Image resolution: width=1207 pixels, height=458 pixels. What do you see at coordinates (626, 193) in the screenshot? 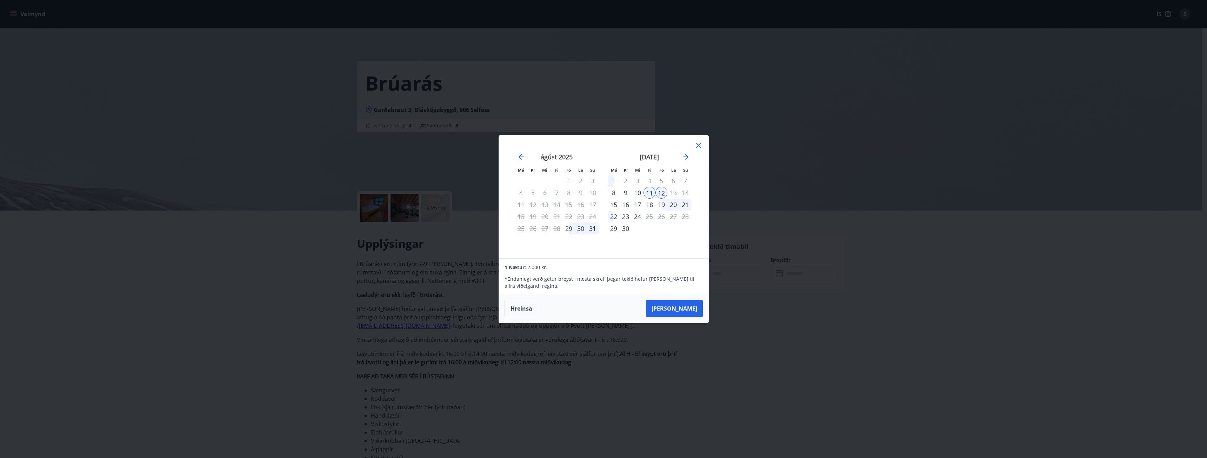
I see `div: 9` at bounding box center [626, 193].